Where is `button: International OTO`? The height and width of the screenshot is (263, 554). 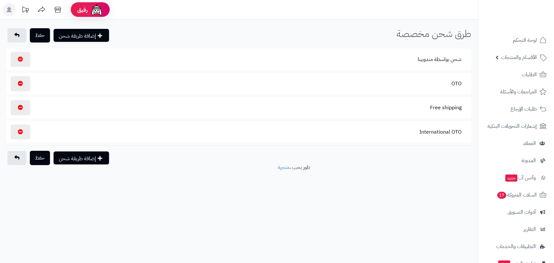 button: International OTO is located at coordinates (440, 132).